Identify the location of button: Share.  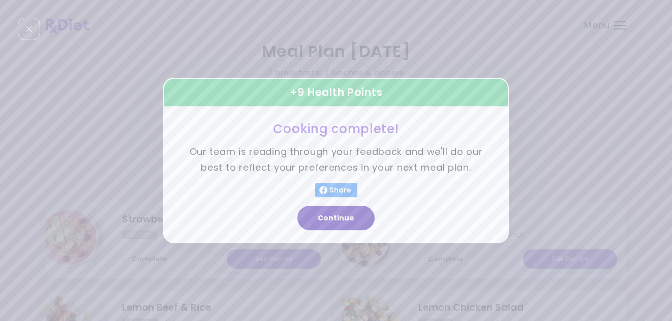
(336, 191).